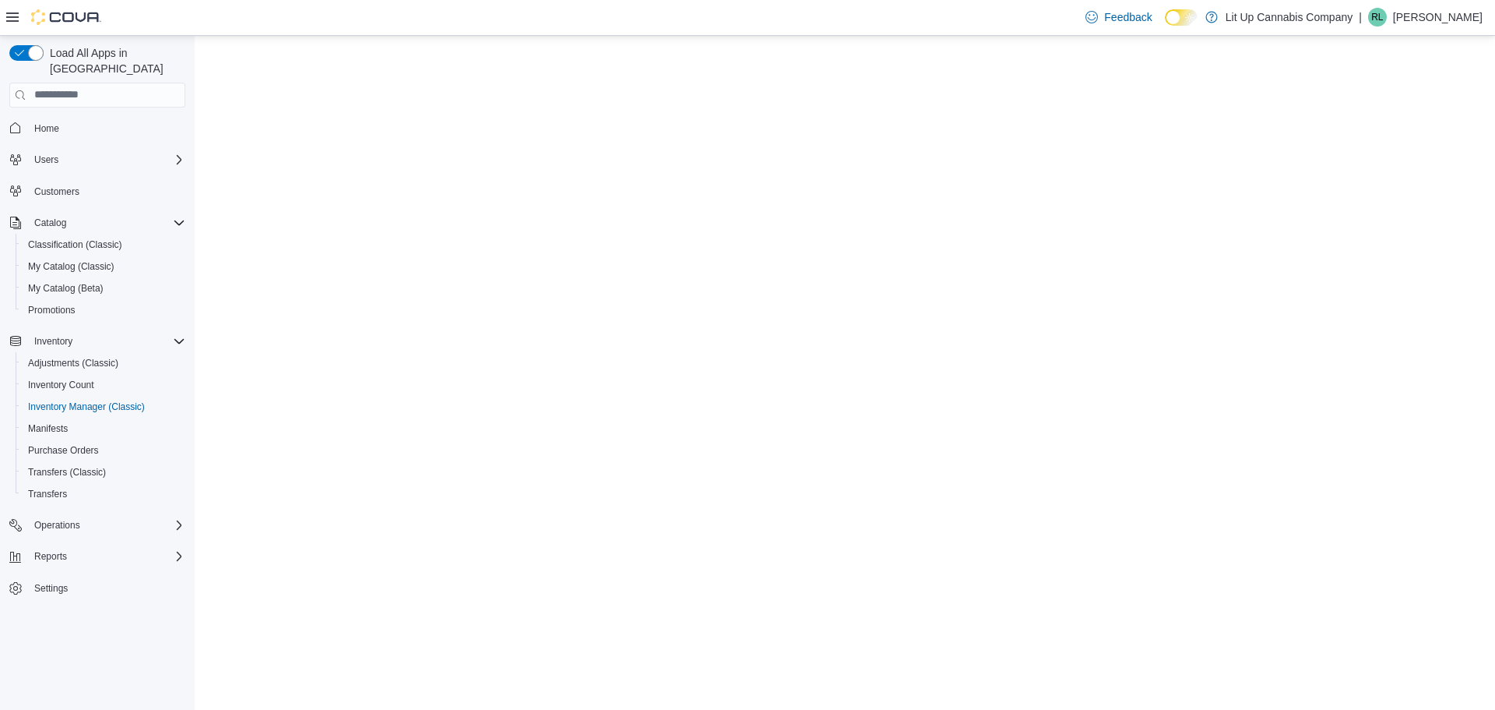 The width and height of the screenshot is (1495, 710). Describe the element at coordinates (48, 494) in the screenshot. I see `a: Transfers` at that location.